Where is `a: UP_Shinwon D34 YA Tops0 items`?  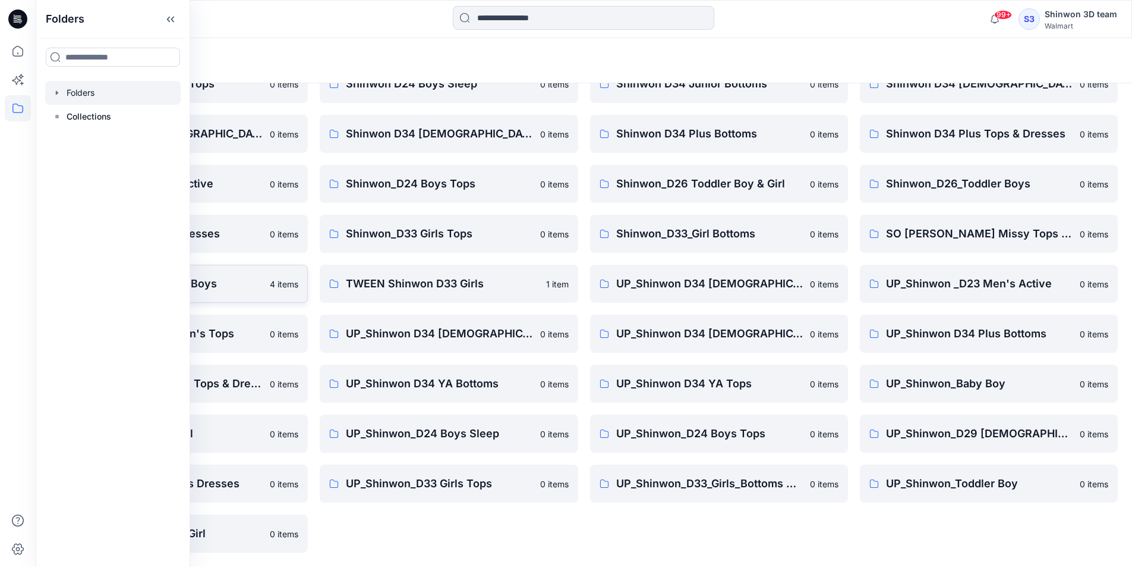
a: UP_Shinwon D34 YA Tops0 items is located at coordinates (719, 383).